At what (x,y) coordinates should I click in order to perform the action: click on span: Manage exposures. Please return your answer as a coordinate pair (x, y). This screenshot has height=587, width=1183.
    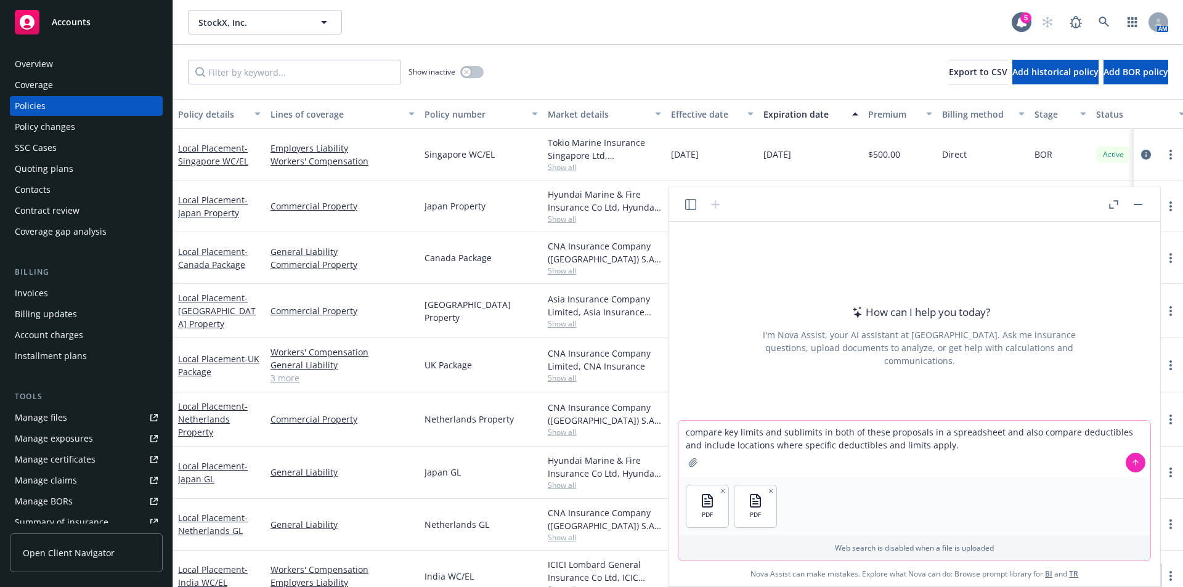
    Looking at the image, I should click on (86, 439).